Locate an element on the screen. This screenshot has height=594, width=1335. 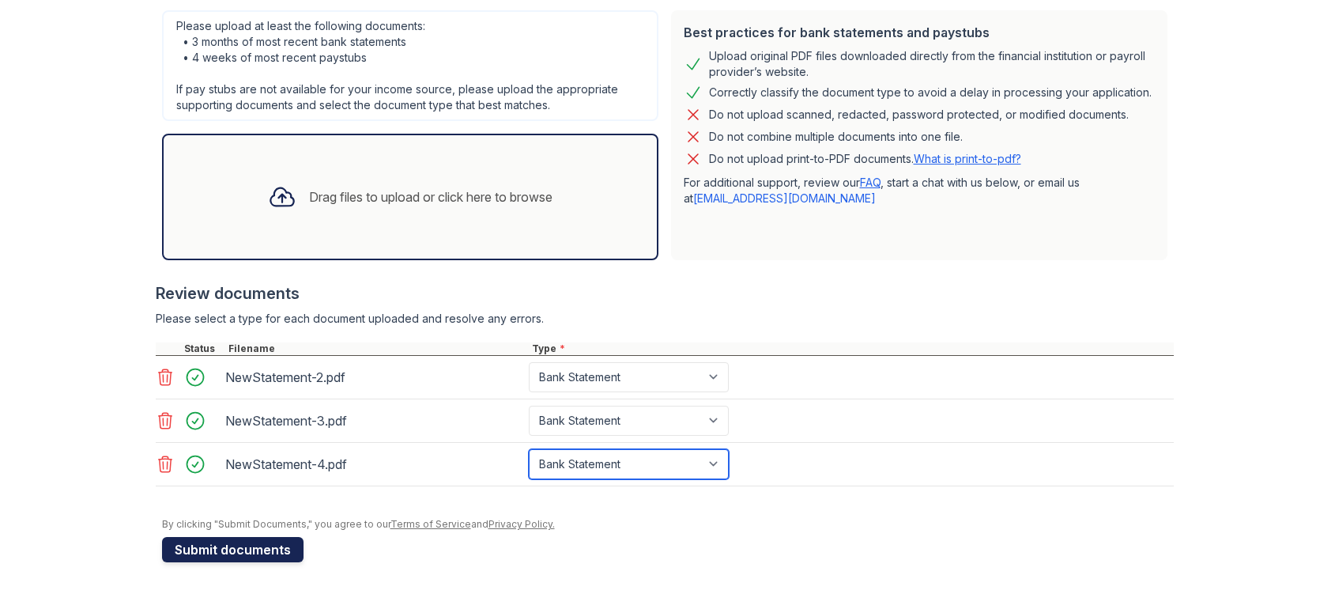
div: Do not combine multiple documents into one file. is located at coordinates (836, 137).